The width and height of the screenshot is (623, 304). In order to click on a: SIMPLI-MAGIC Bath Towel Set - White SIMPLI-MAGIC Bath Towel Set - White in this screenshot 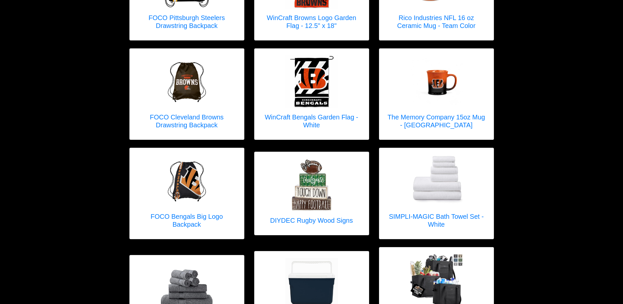, I will do `click(437, 193)`.